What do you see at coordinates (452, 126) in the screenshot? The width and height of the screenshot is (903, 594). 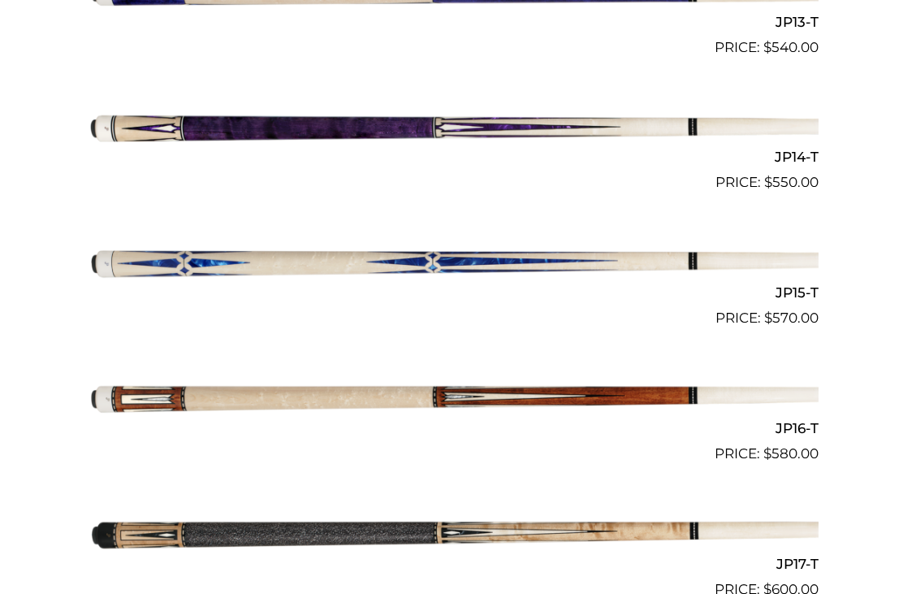 I see `img: JP14-T` at bounding box center [452, 126].